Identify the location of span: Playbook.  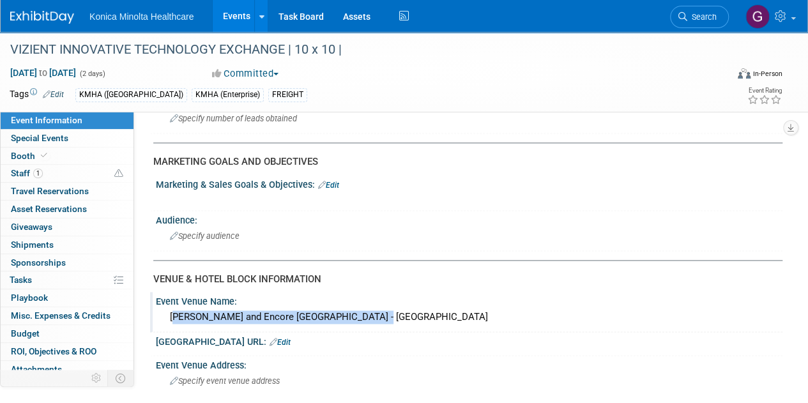
(29, 298).